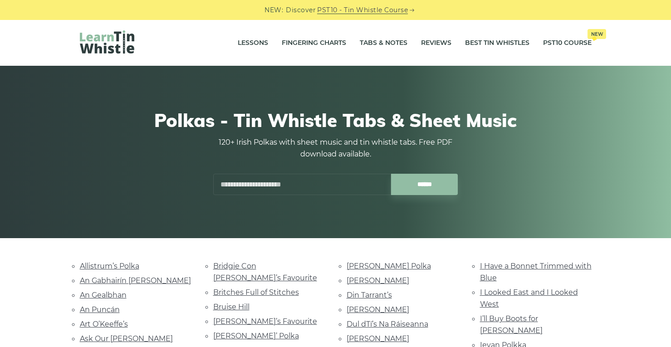  I want to click on a: Tabs & Notes, so click(383, 43).